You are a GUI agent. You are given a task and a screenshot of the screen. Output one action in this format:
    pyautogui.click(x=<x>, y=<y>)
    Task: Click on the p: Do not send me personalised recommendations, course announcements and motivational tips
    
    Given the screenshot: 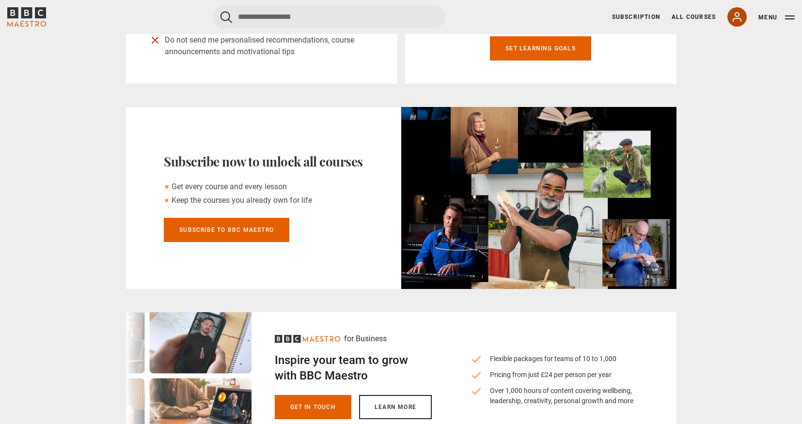 What is the action you would take?
    pyautogui.click(x=269, y=46)
    